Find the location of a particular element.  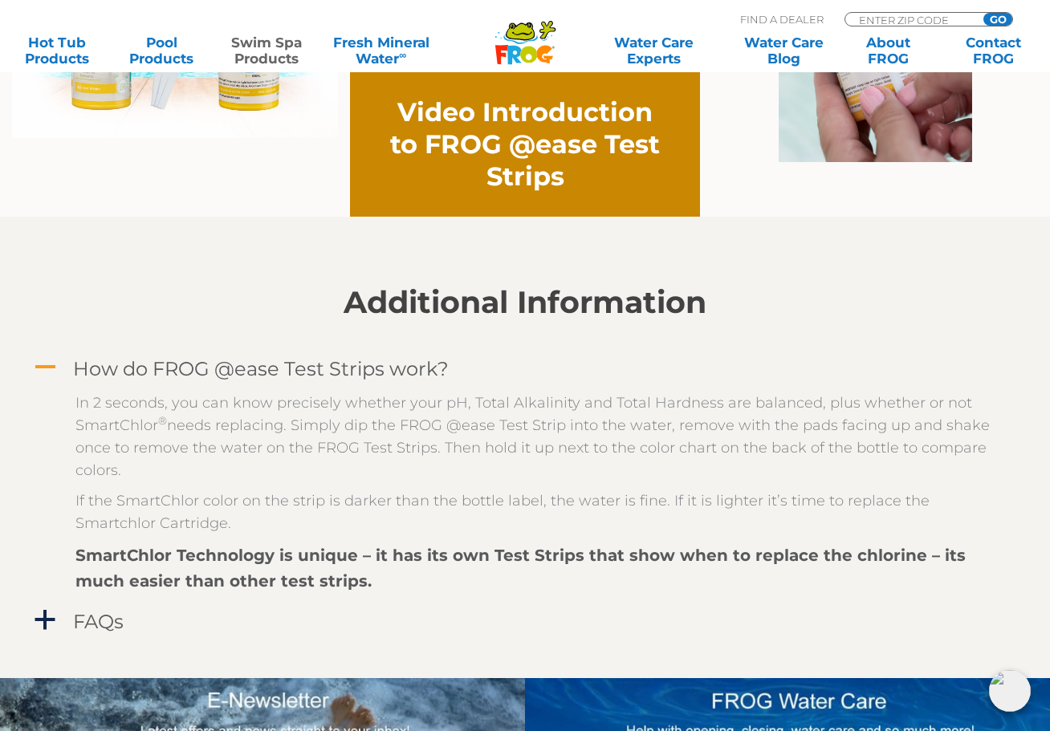

h2: Additional Information is located at coordinates (525, 303).